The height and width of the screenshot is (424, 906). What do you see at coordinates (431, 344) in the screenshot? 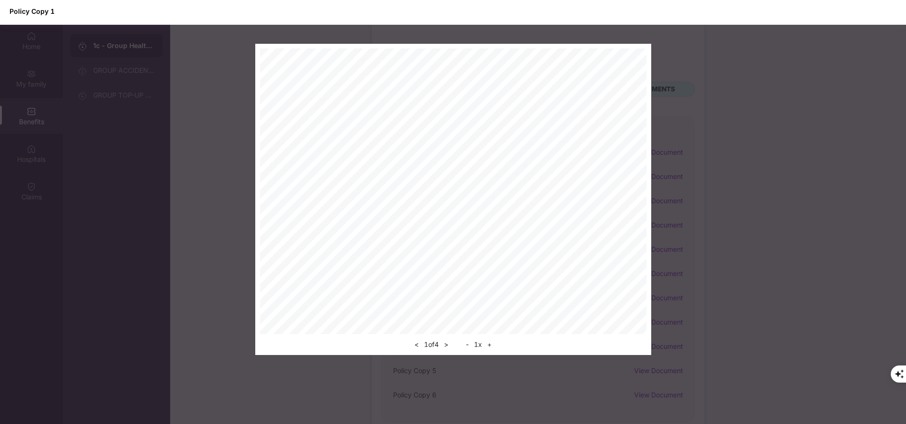
I see `div: 1 of 4` at bounding box center [431, 344].